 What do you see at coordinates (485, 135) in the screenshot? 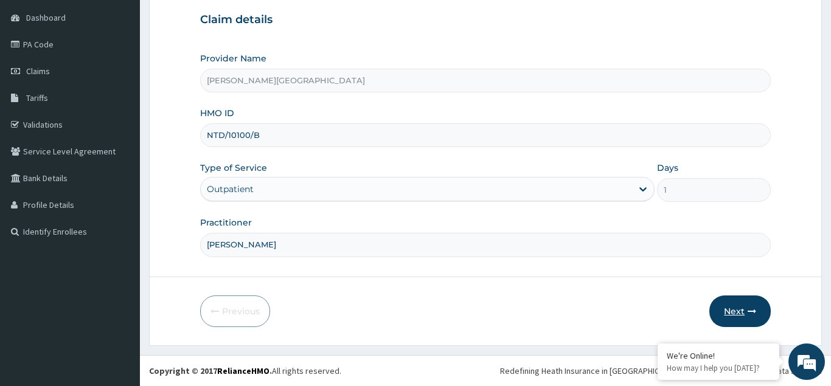
I see `input: Enter HMO ID` at bounding box center [485, 135].